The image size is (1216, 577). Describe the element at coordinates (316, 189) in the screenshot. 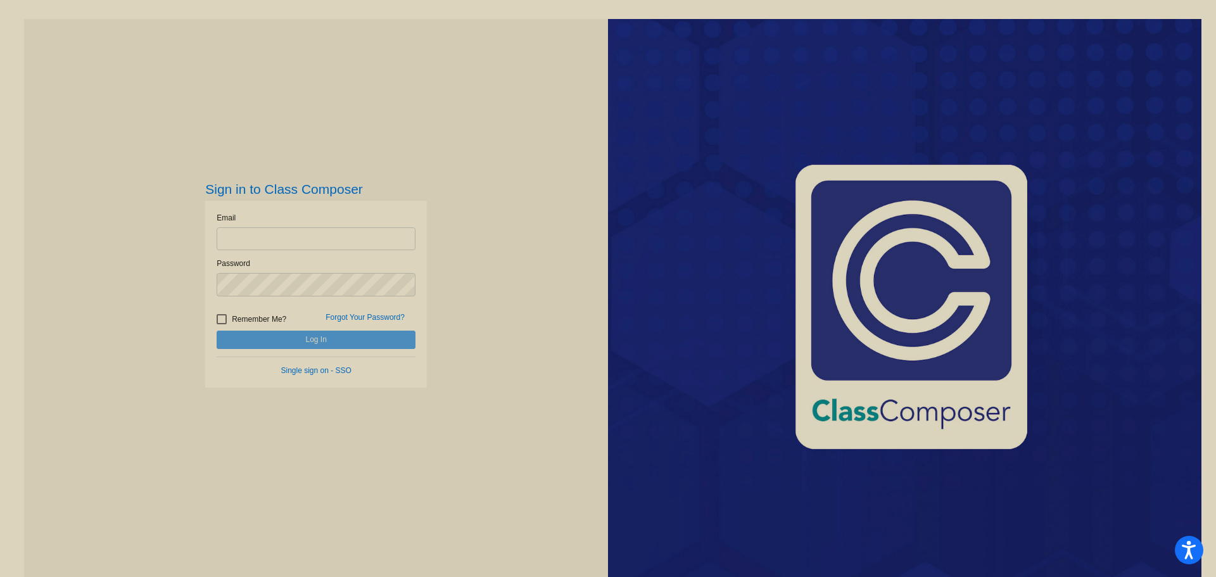

I see `h3: Sign in to Class Composer` at that location.